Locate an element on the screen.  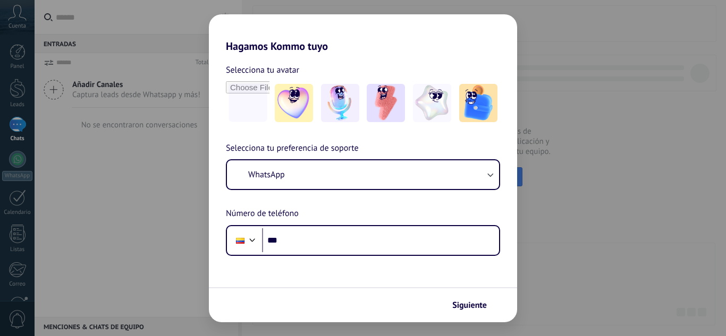
div: Colombia: + 57 is located at coordinates (240, 241).